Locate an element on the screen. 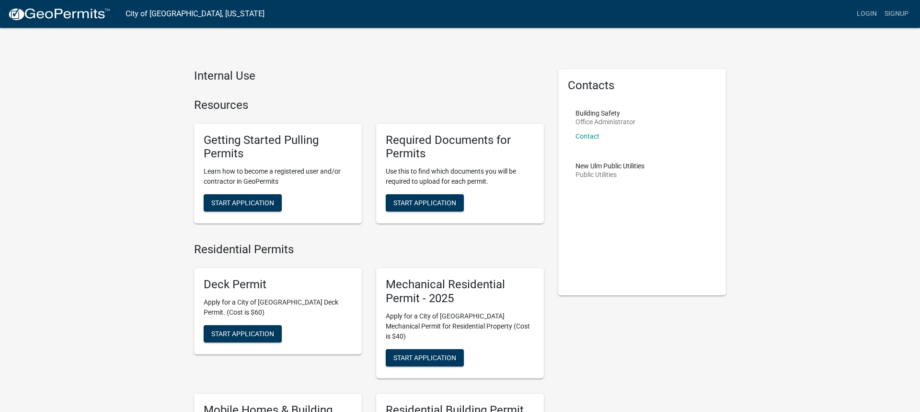 The width and height of the screenshot is (920, 412). h5: Contacts is located at coordinates (642, 85).